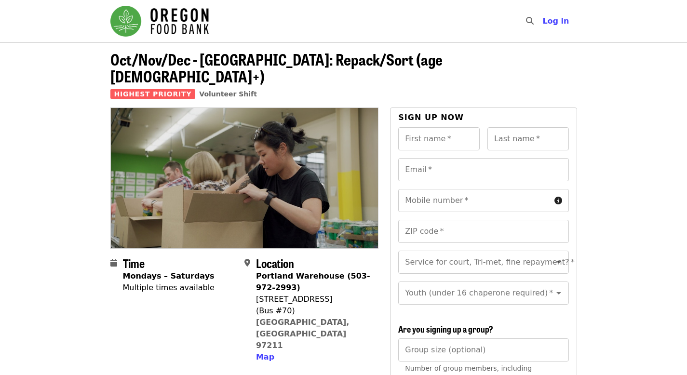 The width and height of the screenshot is (687, 375). Describe the element at coordinates (265, 357) in the screenshot. I see `button: Map` at that location.